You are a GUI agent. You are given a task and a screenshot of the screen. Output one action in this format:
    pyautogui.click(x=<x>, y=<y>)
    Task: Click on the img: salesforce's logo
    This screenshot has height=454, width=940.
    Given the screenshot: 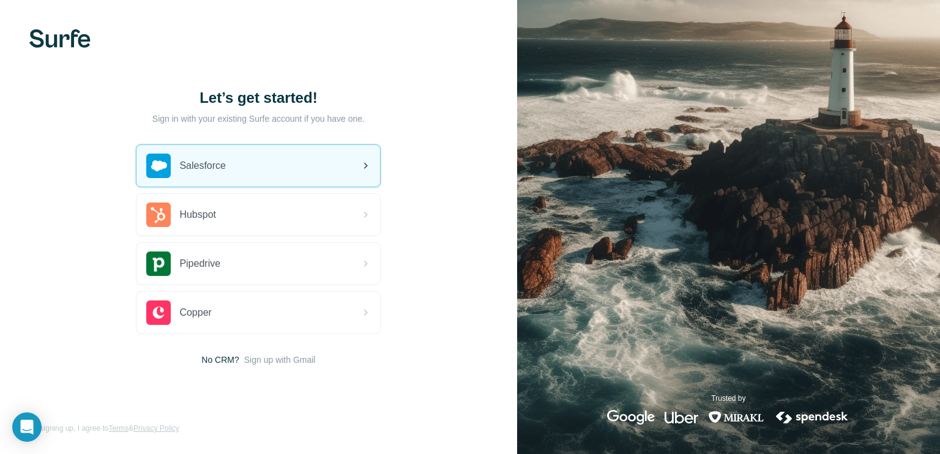 What is the action you would take?
    pyautogui.click(x=159, y=166)
    